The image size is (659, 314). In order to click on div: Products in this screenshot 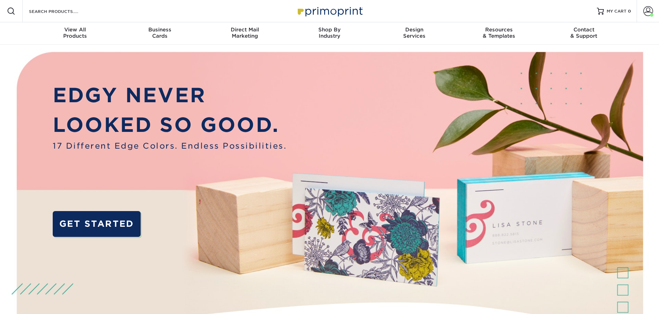, I will do `click(75, 33)`.